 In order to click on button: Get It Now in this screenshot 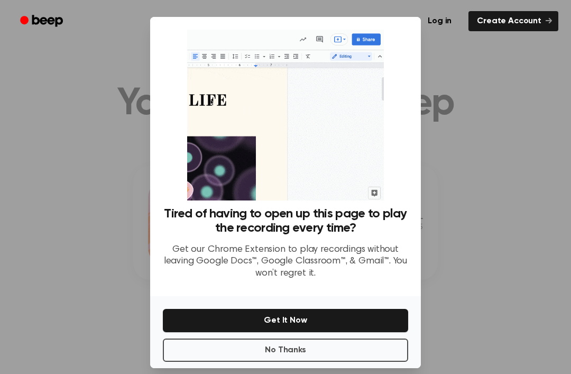, I will do `click(286, 321)`.